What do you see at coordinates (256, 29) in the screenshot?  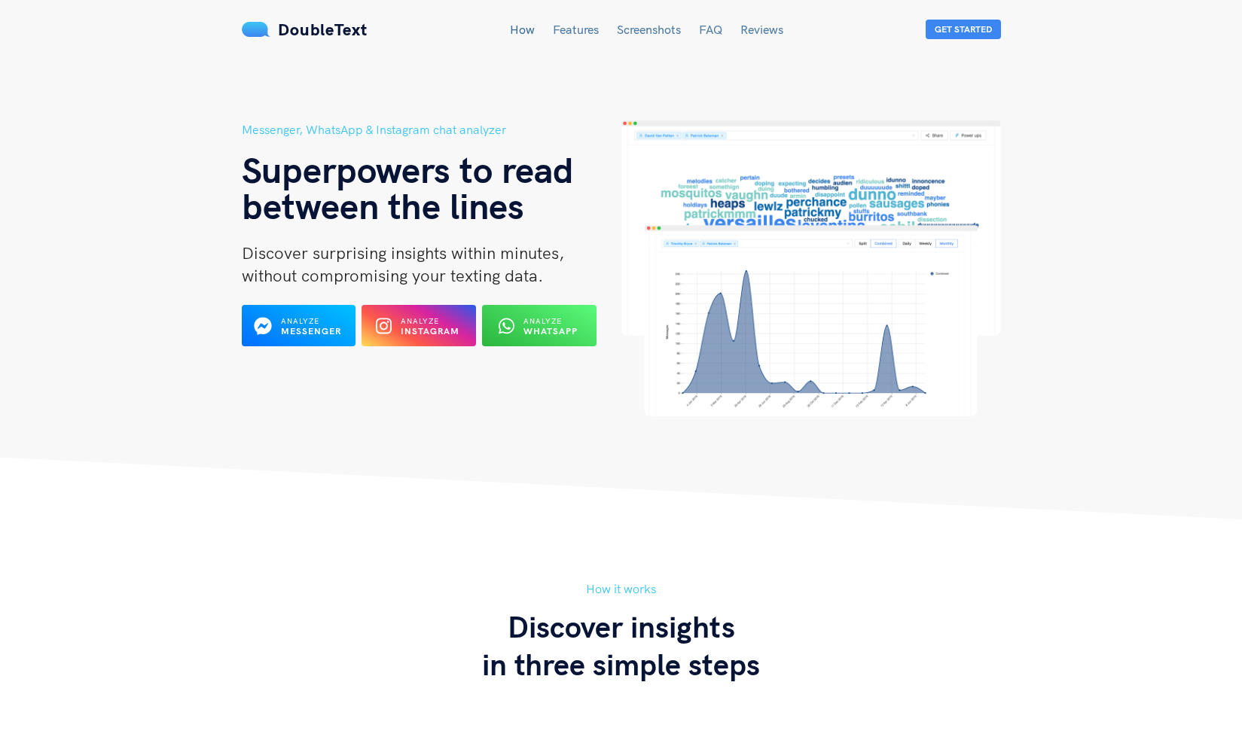 I see `img: mS3x8y1f88AAAAABJRU5ErkJggg==` at bounding box center [256, 29].